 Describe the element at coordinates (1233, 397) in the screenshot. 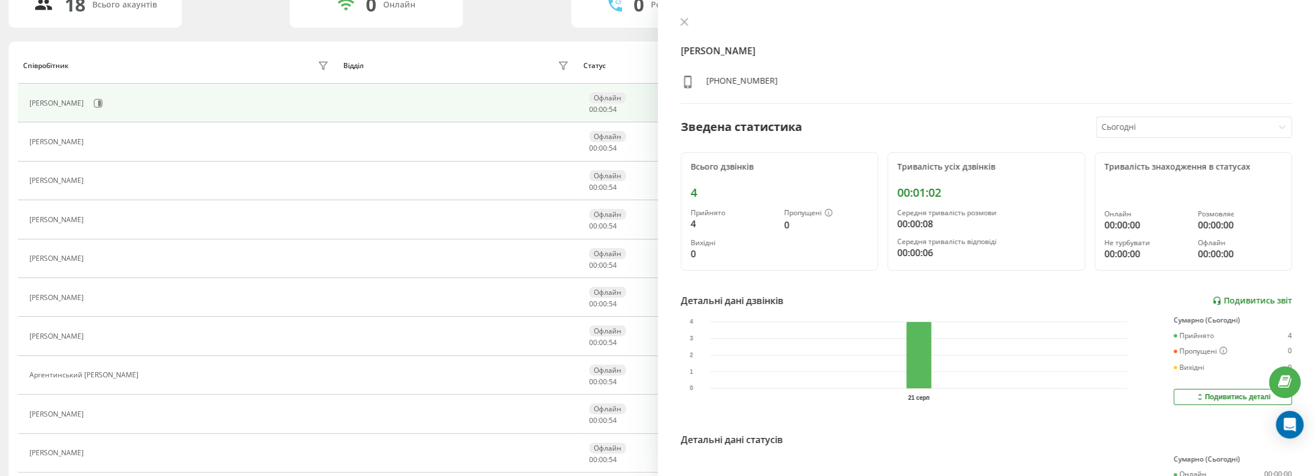

I see `button: Подивитись деталі` at that location.